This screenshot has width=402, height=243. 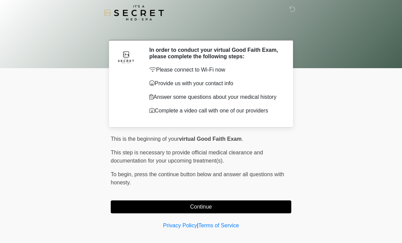 What do you see at coordinates (210, 139) in the screenshot?
I see `strong: virtual Good Faith Exam` at bounding box center [210, 139].